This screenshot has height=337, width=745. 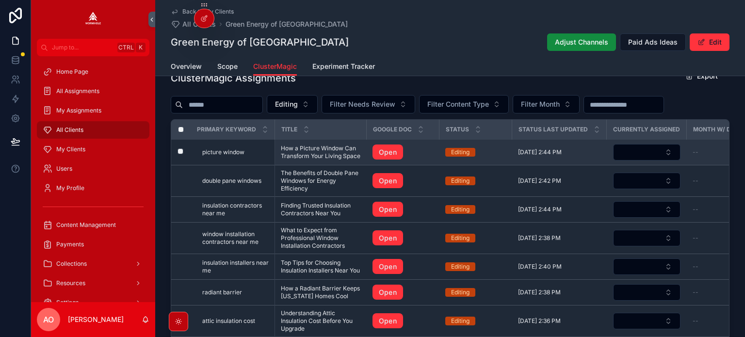 What do you see at coordinates (227, 67) in the screenshot?
I see `a: Scope` at bounding box center [227, 67].